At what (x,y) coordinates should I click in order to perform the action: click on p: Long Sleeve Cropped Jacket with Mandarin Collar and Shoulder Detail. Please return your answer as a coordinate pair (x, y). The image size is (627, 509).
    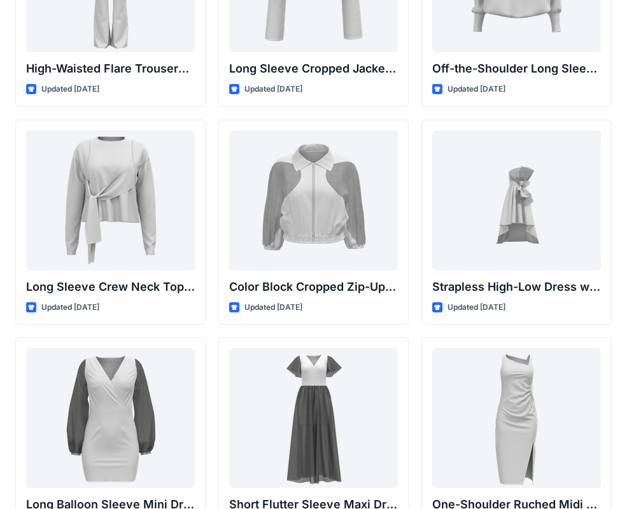
    Looking at the image, I should click on (313, 69).